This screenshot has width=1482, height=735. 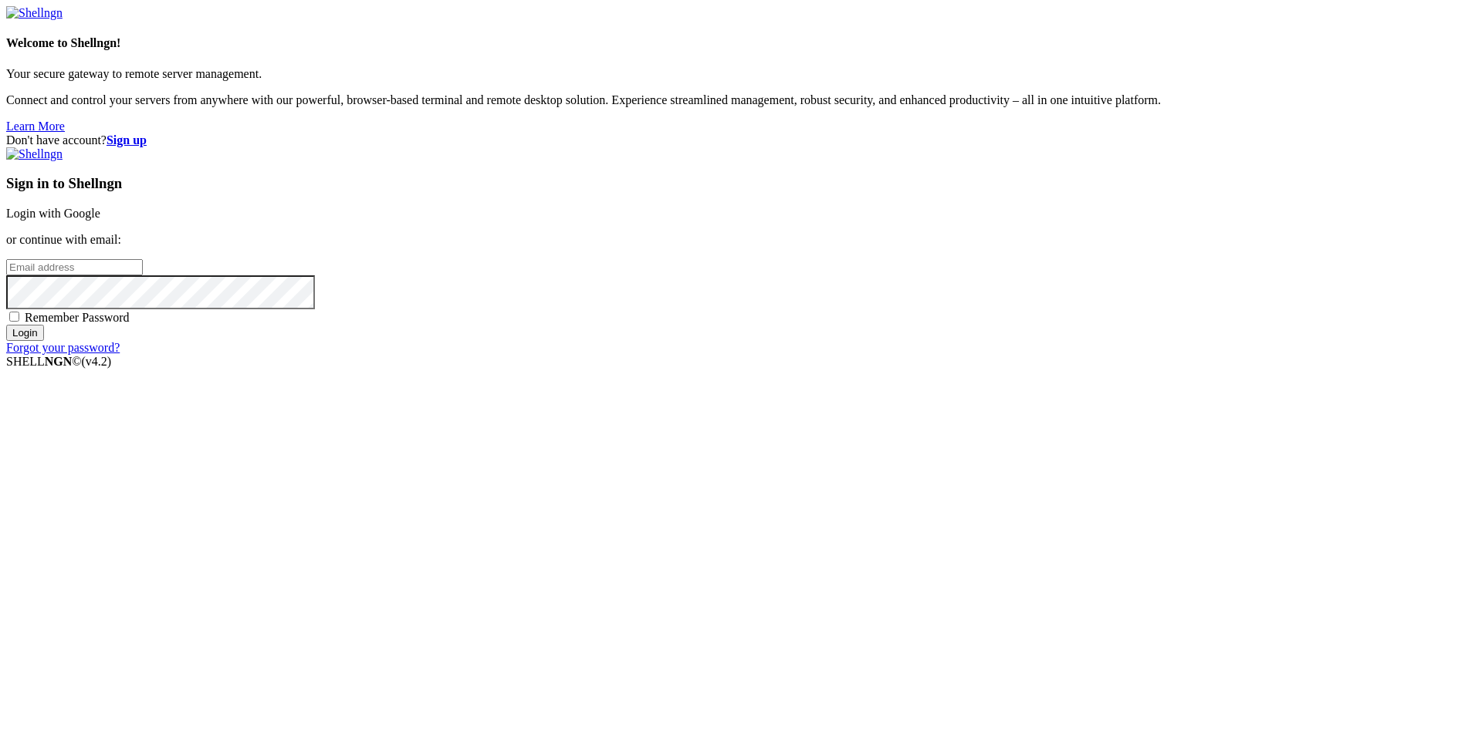 What do you see at coordinates (59, 361) in the screenshot?
I see `span: SHELL ©` at bounding box center [59, 361].